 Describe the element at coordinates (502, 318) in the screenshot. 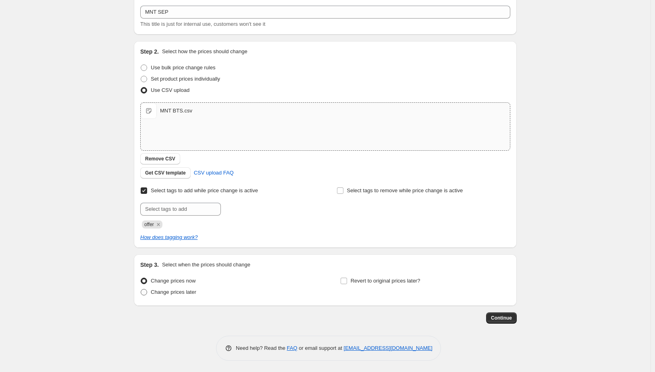

I see `button: Continue` at that location.